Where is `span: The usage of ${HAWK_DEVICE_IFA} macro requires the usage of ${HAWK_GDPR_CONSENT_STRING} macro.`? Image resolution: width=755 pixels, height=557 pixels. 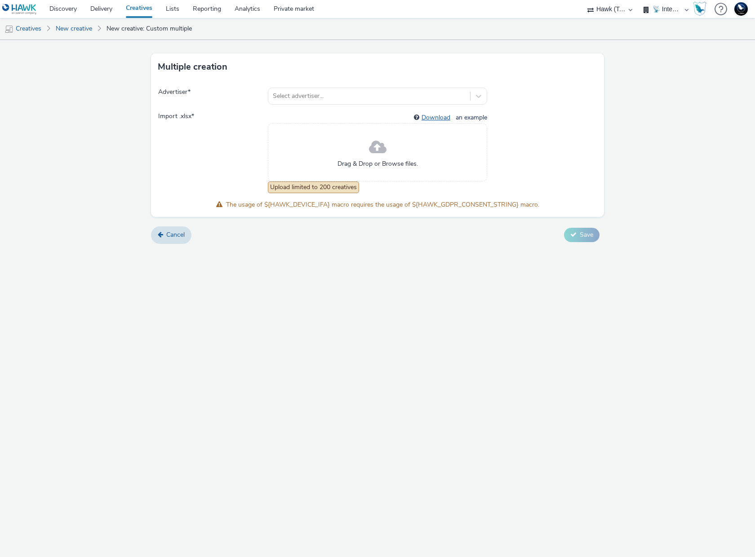
span: The usage of ${HAWK_DEVICE_IFA} macro requires the usage of ${HAWK_GDPR_CONSENT_STRING} macro. is located at coordinates (382, 204).